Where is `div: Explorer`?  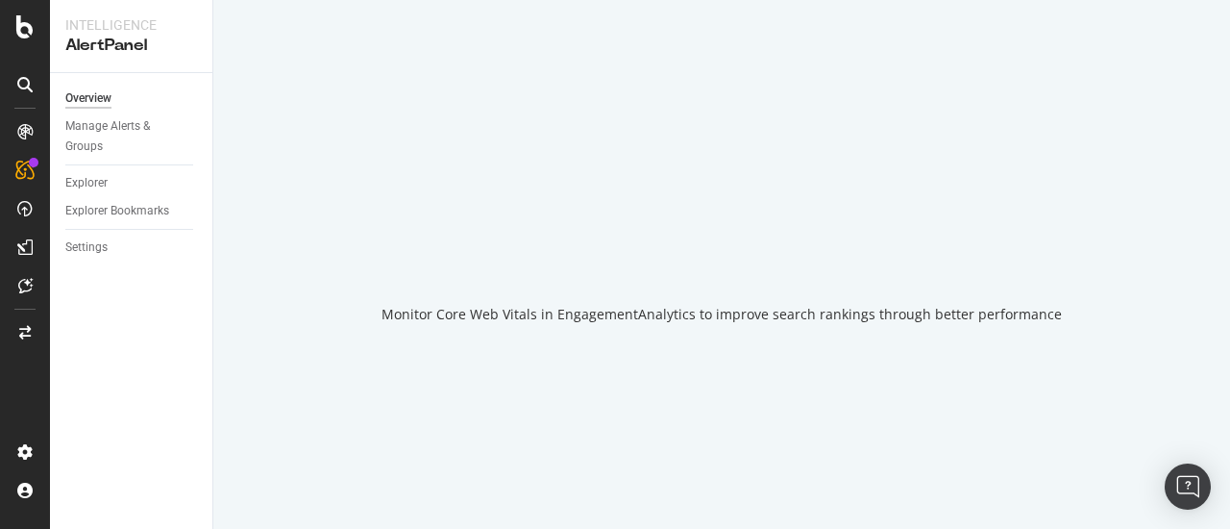
div: Explorer is located at coordinates (87, 183).